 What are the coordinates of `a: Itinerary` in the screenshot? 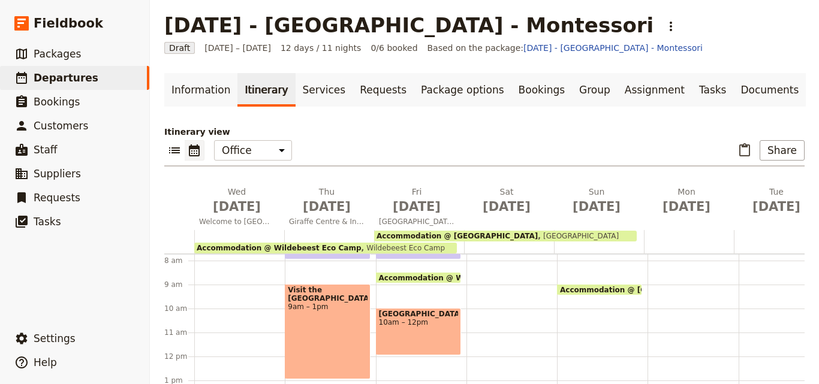 It's located at (266, 90).